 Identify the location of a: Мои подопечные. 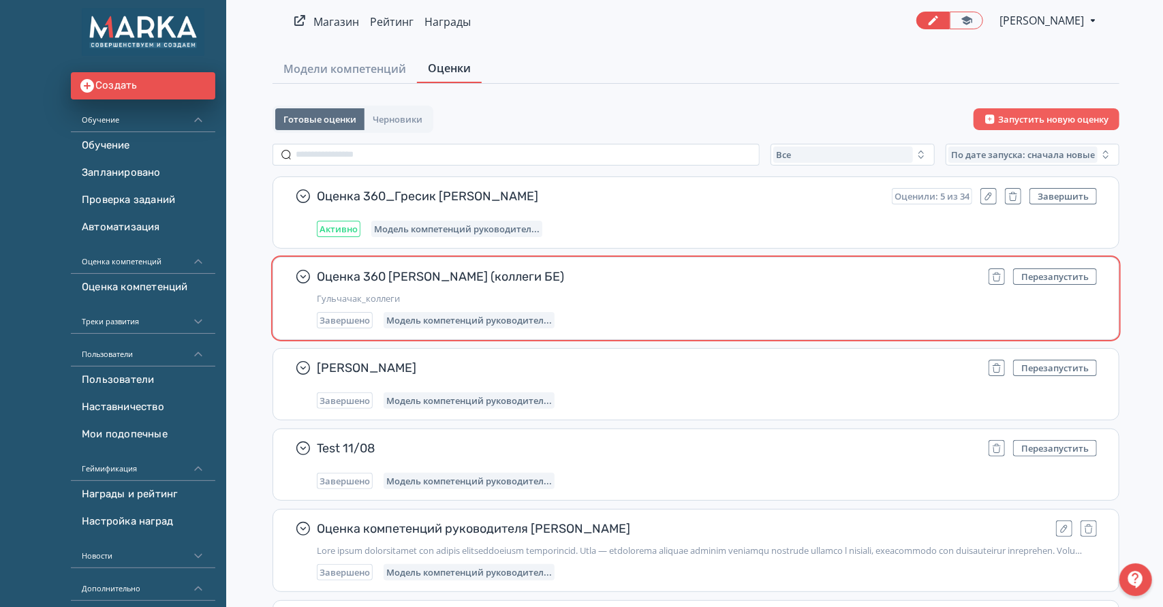
(143, 435).